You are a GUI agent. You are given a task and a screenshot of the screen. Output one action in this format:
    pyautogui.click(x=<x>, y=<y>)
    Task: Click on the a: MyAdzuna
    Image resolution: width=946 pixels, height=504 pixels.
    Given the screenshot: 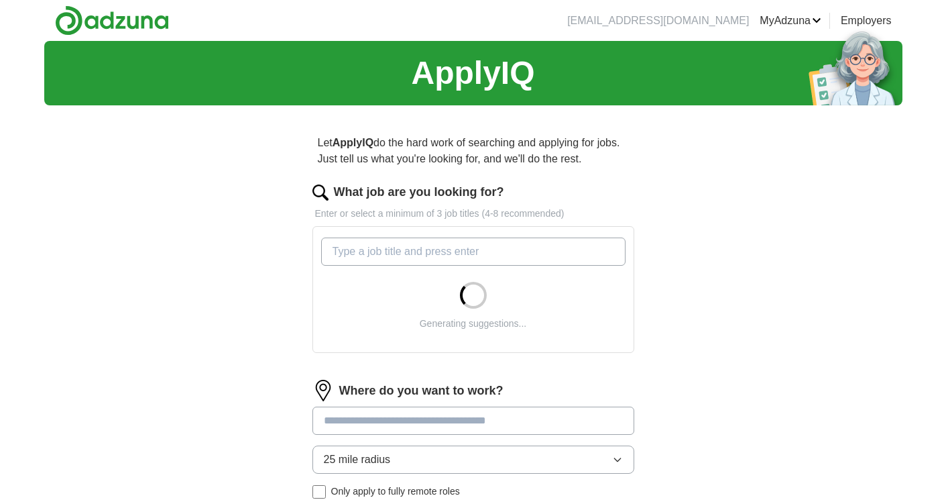 What is the action you would take?
    pyautogui.click(x=791, y=21)
    